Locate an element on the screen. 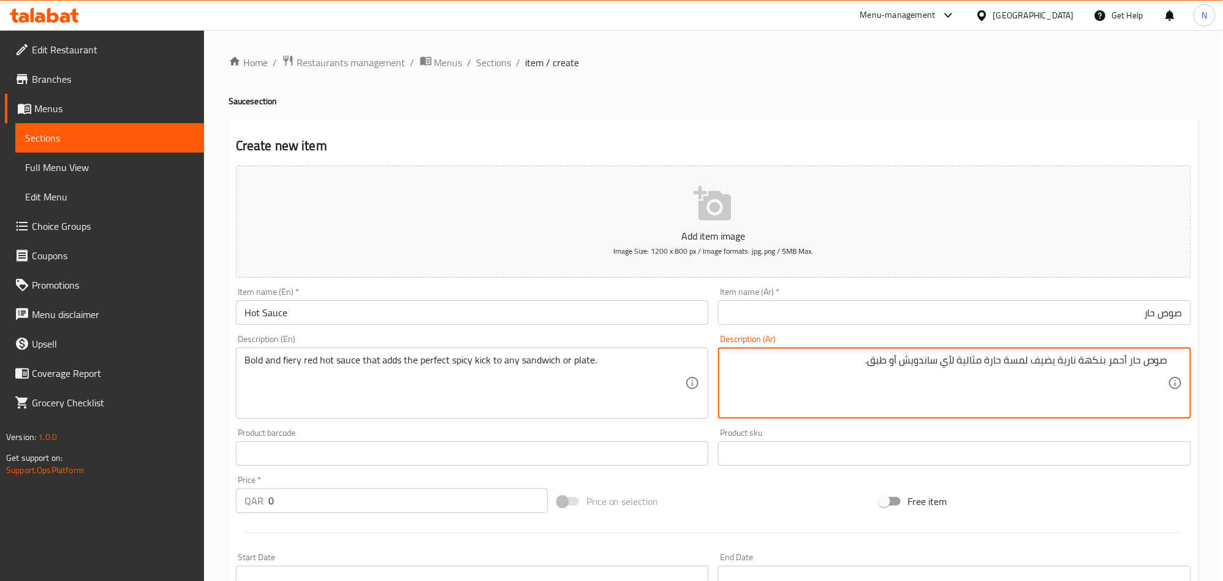  input: Enter name En is located at coordinates (472, 313).